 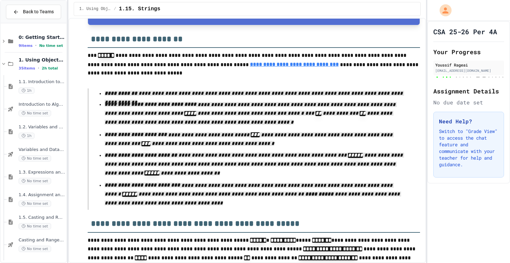 I want to click on span: 1.5. Casting and Ranges of Values, so click(x=42, y=217).